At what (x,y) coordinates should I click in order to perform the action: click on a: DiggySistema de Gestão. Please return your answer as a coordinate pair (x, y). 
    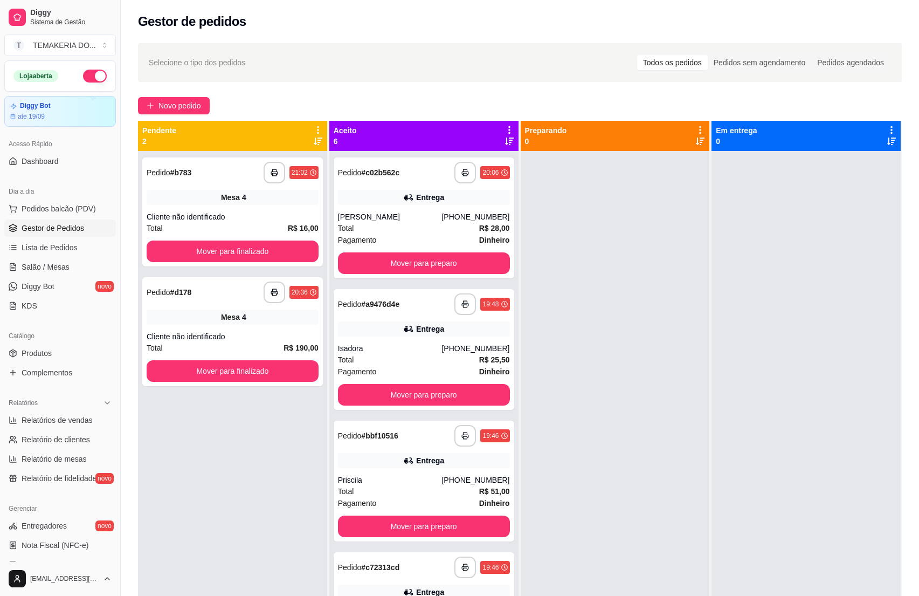
    Looking at the image, I should click on (60, 17).